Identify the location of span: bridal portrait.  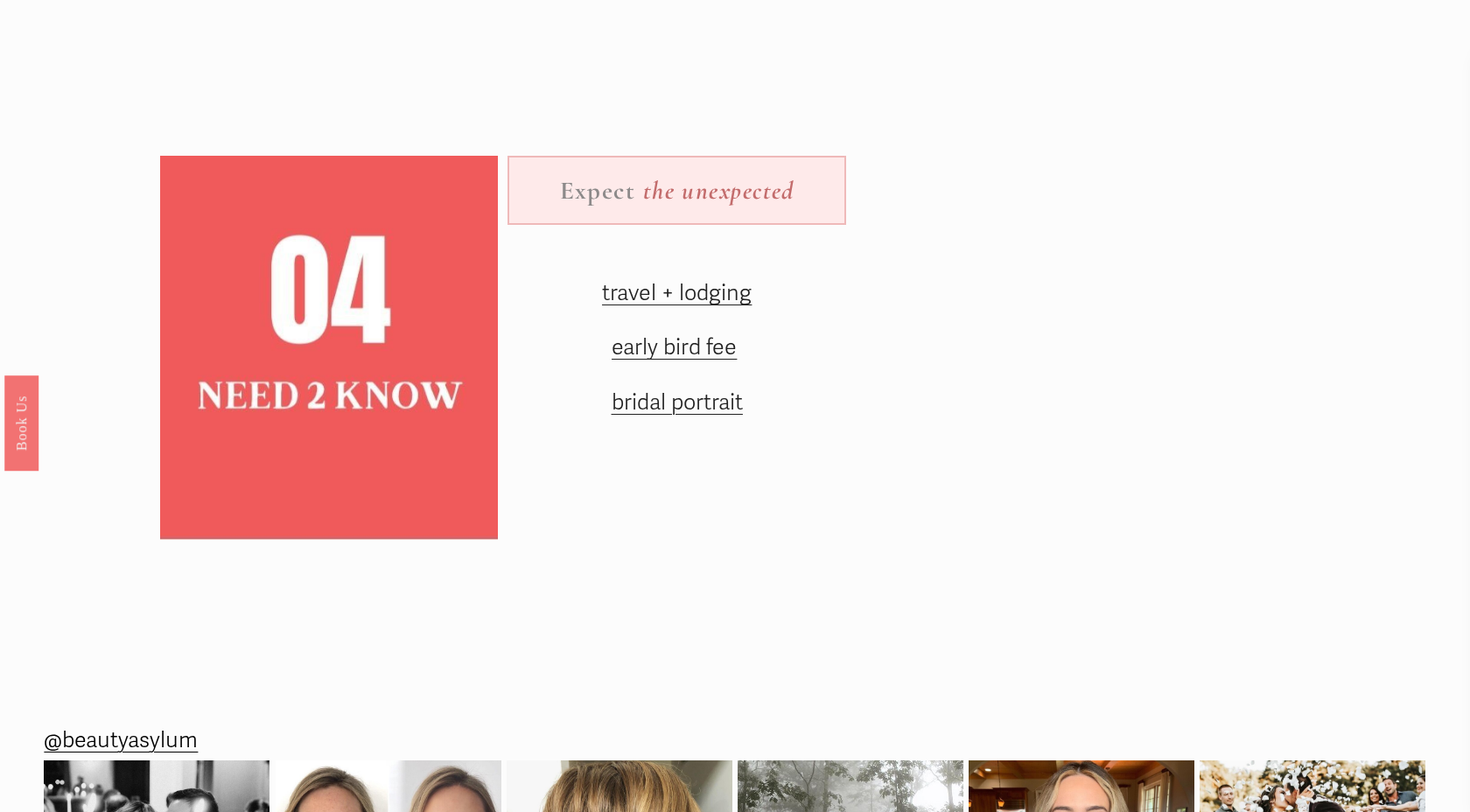
(677, 403).